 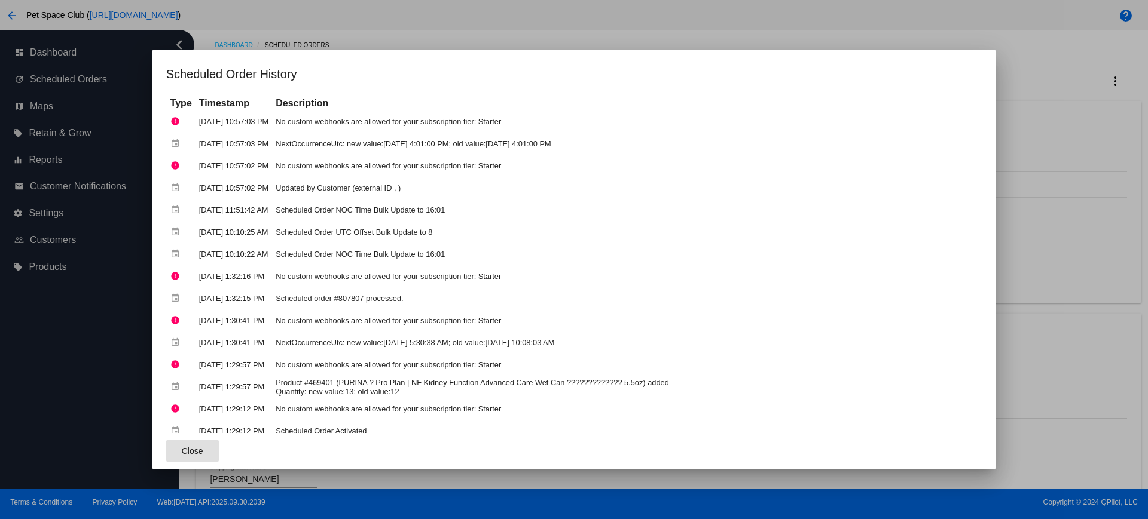 I want to click on button: Close dialog, so click(x=192, y=451).